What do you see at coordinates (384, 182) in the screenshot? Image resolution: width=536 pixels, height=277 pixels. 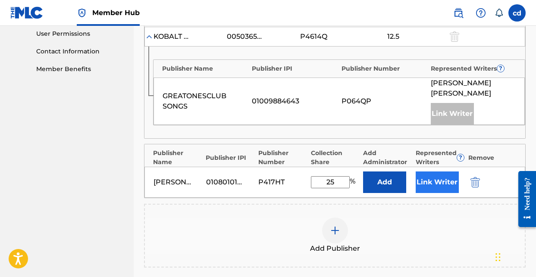 I see `button: Add` at bounding box center [384, 182].